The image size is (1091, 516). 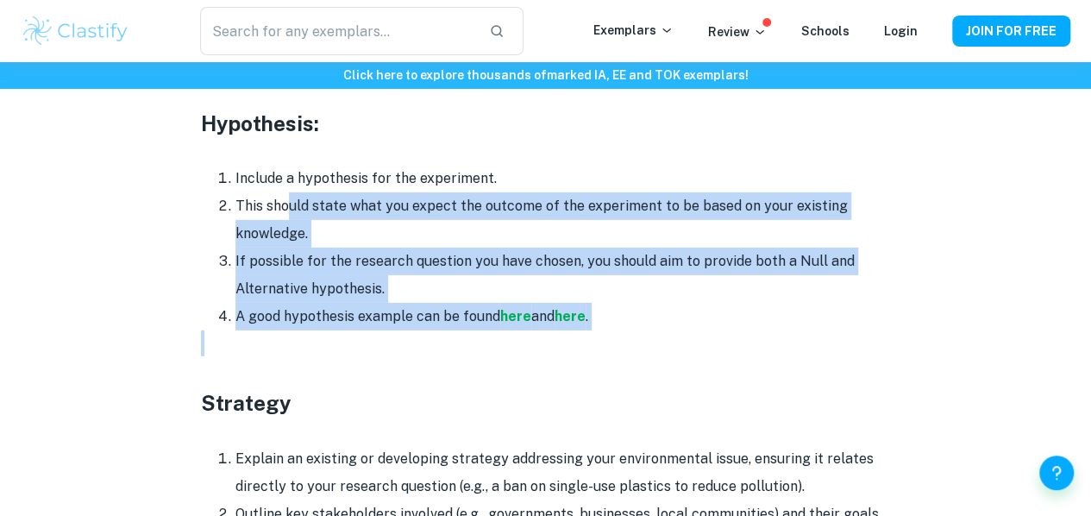 What do you see at coordinates (900, 31) in the screenshot?
I see `a: Login` at bounding box center [900, 31].